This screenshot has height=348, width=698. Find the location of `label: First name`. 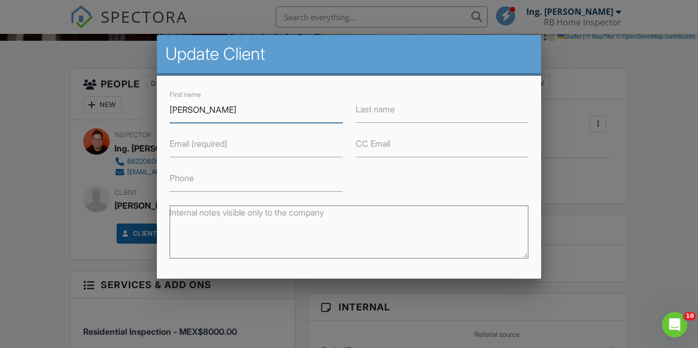

label: First name is located at coordinates (185, 95).